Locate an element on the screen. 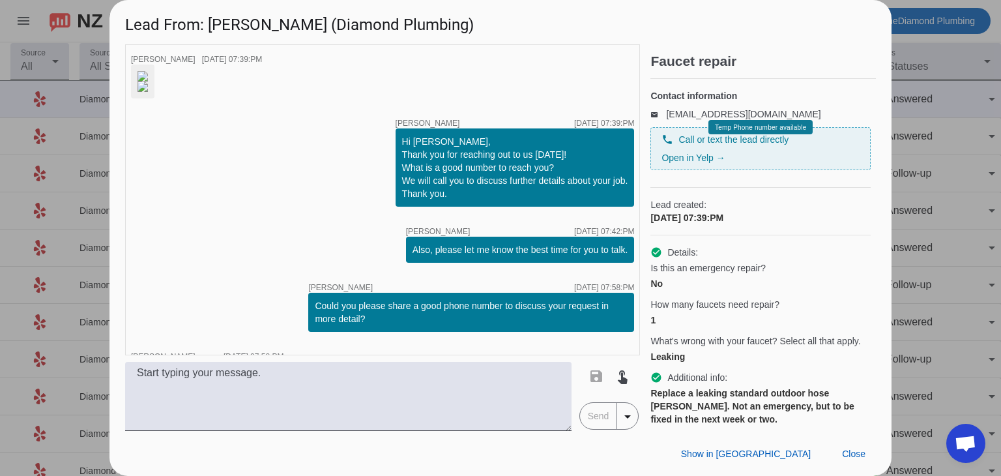 This screenshot has height=476, width=1001. img: hAWUQLi7KZ4Rm-aqZLCx3Q is located at coordinates (143, 87).